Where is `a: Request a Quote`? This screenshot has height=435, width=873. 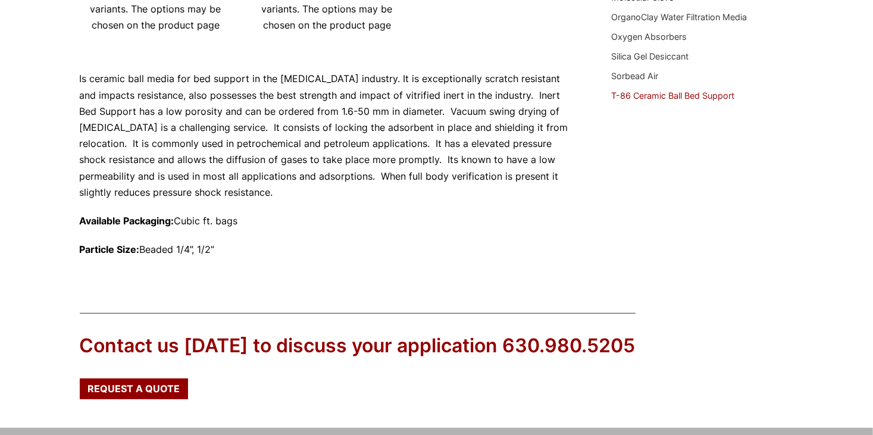 a: Request a Quote is located at coordinates (134, 389).